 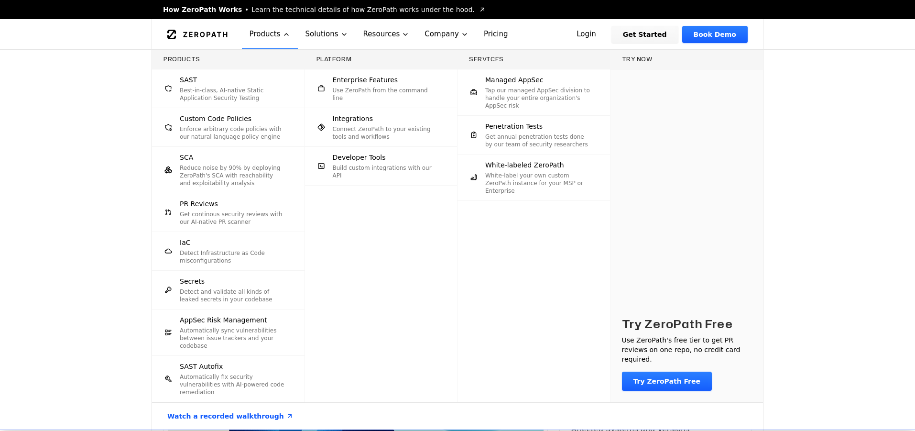 What do you see at coordinates (533, 135) in the screenshot?
I see `a: Penetration TestsGet annual penetration tests done by our team of security researchers` at bounding box center [533, 135].